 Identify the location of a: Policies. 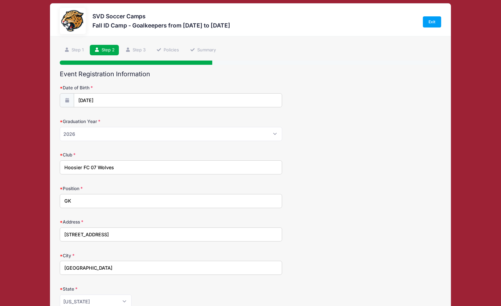
(168, 50).